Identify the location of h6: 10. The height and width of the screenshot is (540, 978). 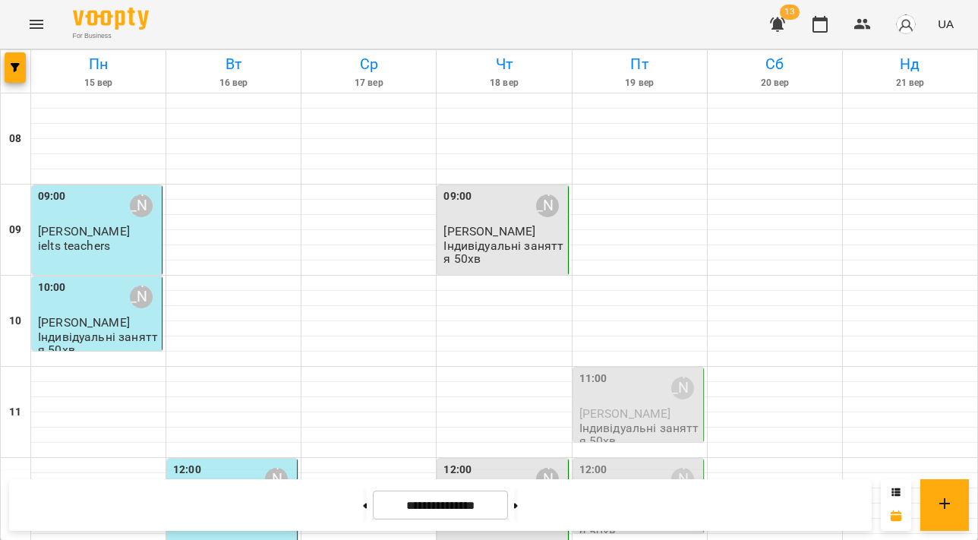
(15, 321).